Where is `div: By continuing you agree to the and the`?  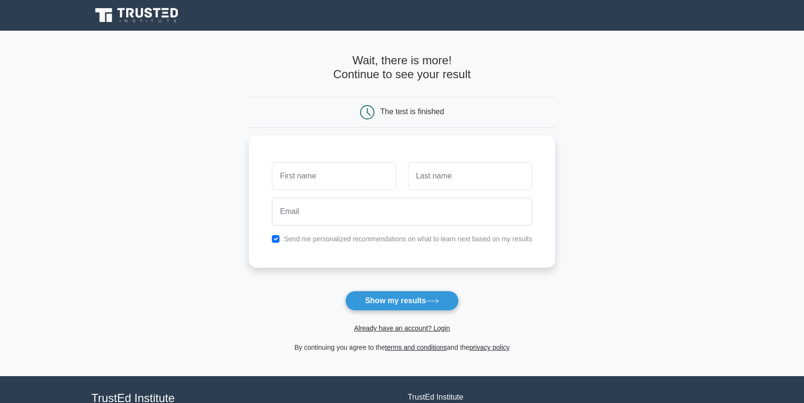
div: By continuing you agree to the and the is located at coordinates (402, 347).